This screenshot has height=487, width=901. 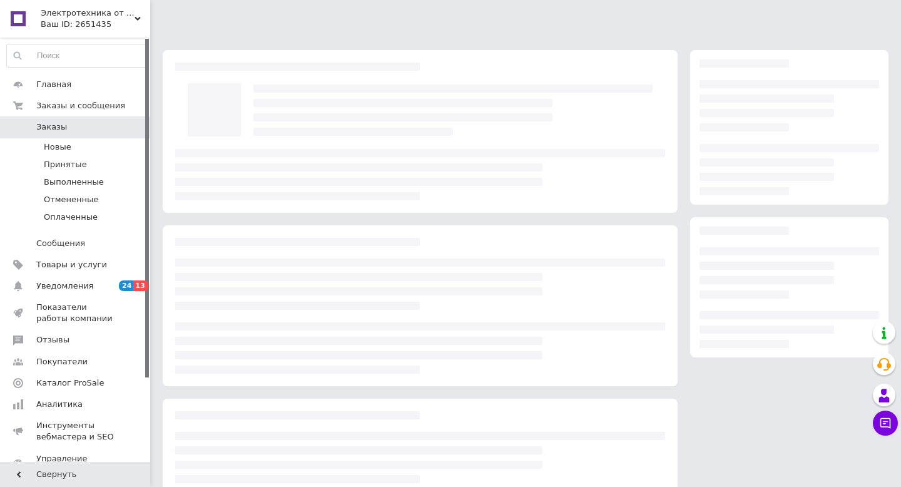 I want to click on span: Новые, so click(x=58, y=147).